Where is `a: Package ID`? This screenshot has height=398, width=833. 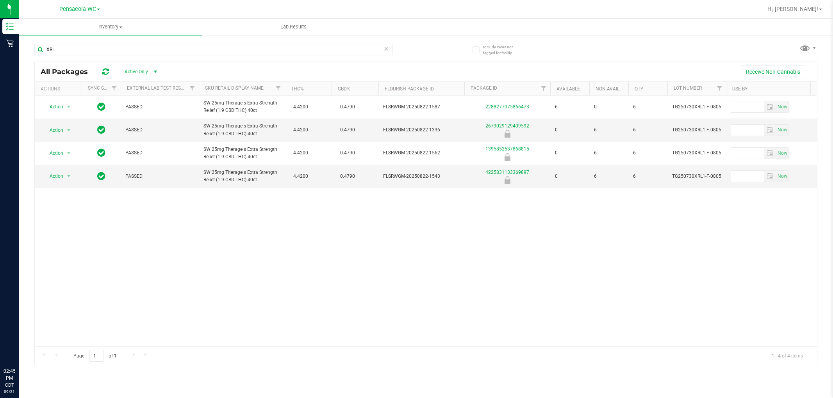
a: Package ID is located at coordinates (484, 88).